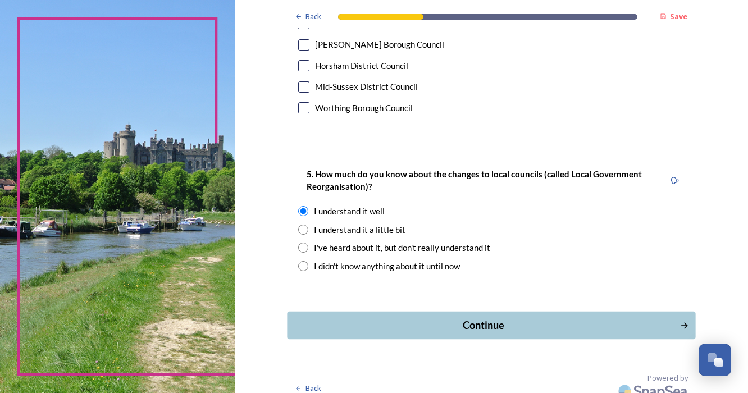  What do you see at coordinates (313, 16) in the screenshot?
I see `span: Back` at bounding box center [313, 16].